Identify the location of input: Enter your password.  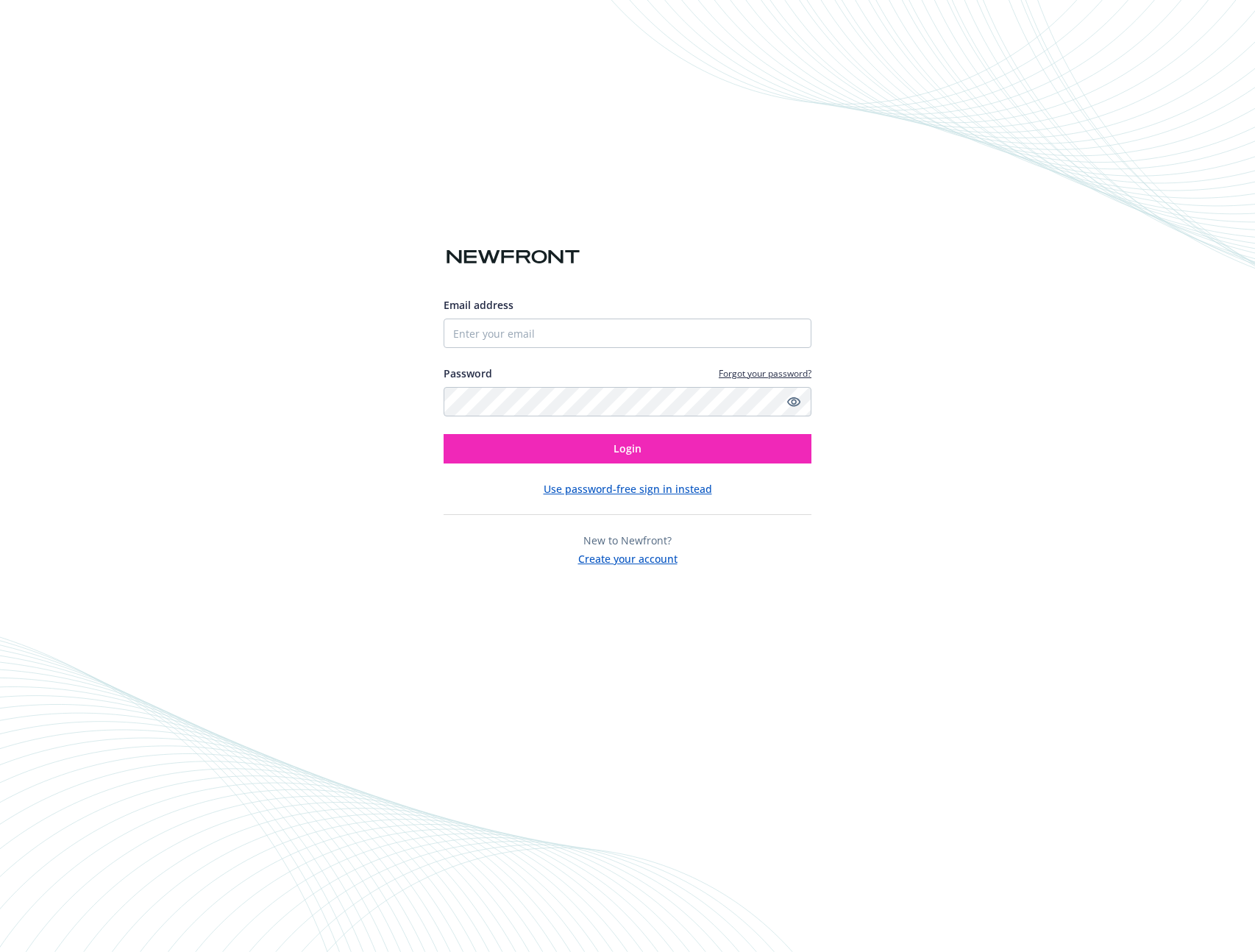
(628, 402).